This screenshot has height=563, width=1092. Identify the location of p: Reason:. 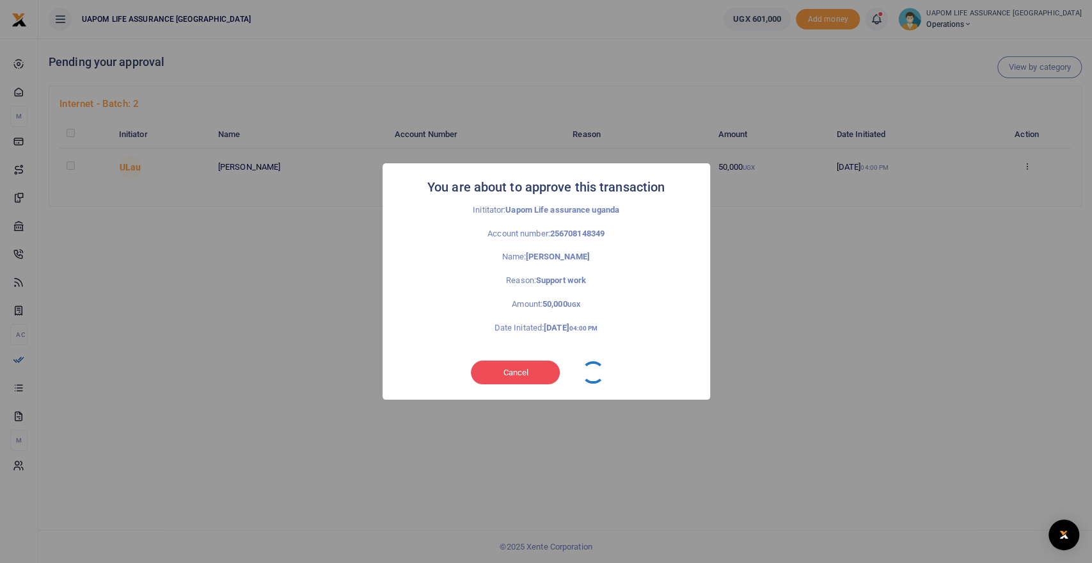
(547, 280).